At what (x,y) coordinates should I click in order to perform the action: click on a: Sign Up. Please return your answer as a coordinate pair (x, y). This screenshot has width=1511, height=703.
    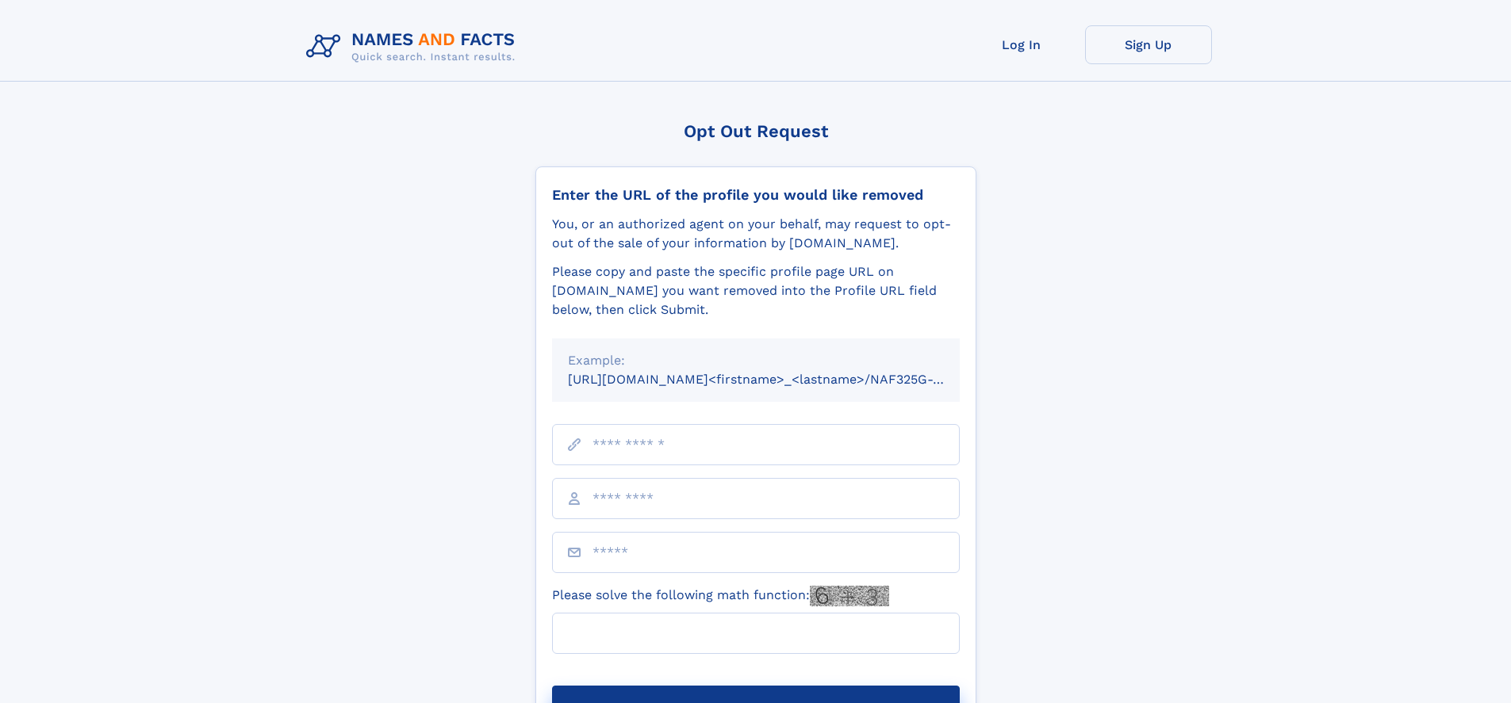
    Looking at the image, I should click on (1148, 44).